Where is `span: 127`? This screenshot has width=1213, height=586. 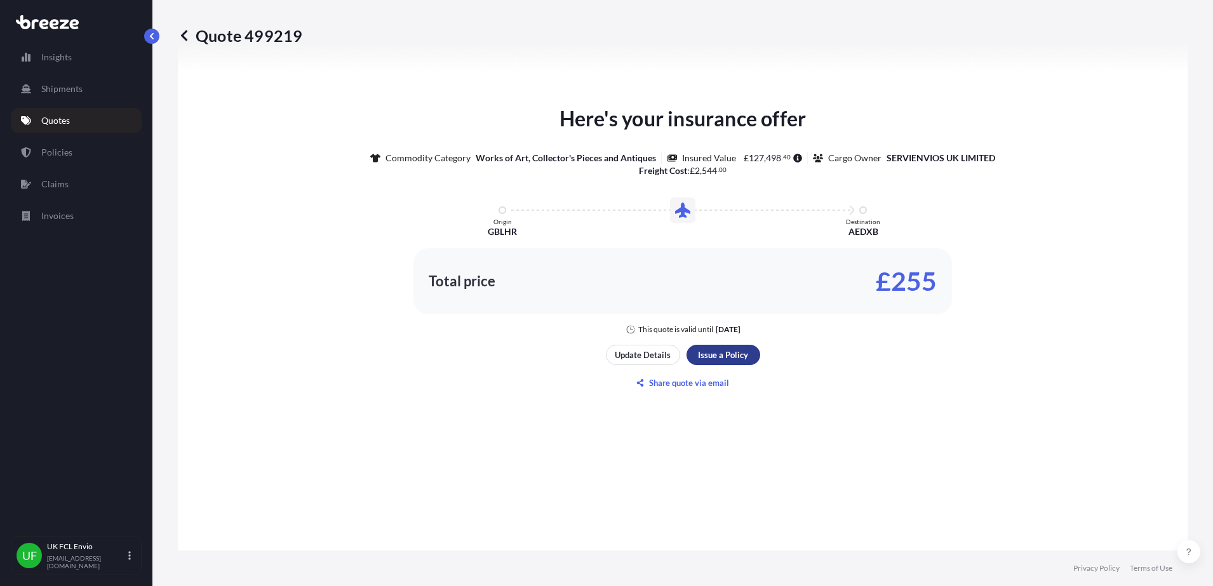
span: 127 is located at coordinates (757, 158).